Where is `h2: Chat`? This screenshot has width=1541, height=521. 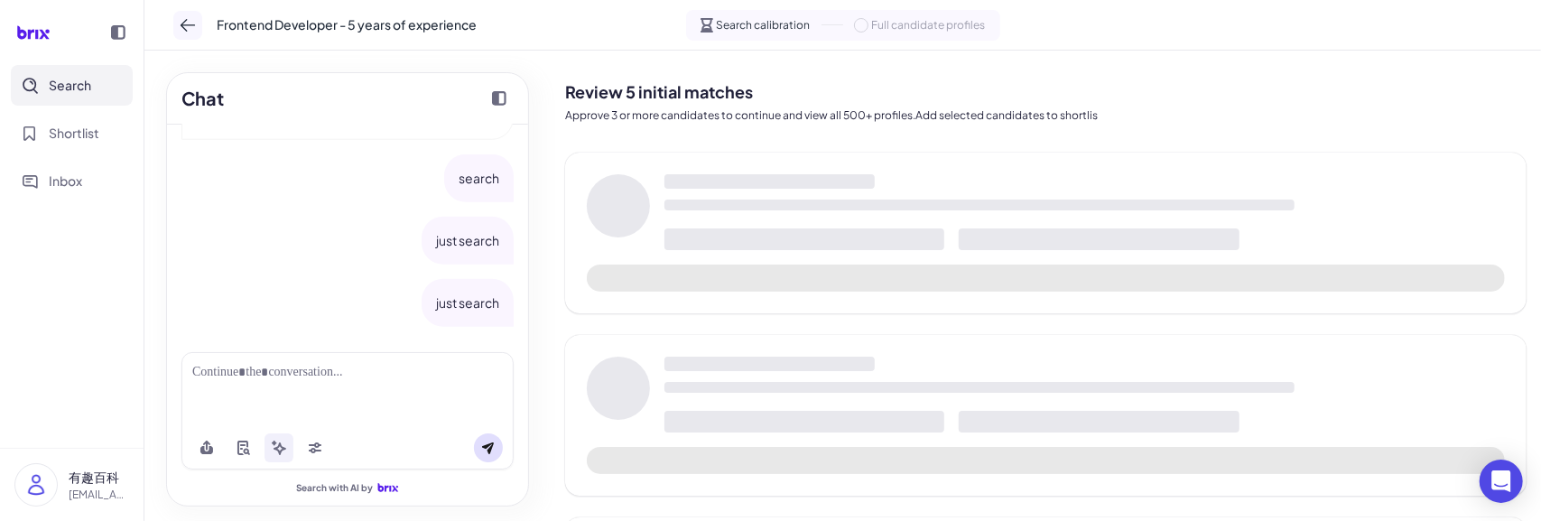
h2: Chat is located at coordinates (202, 98).